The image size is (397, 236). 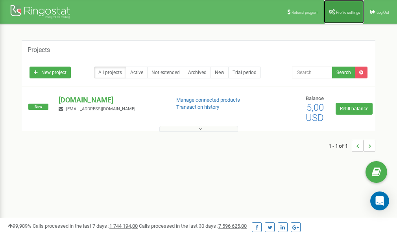 What do you see at coordinates (380, 201) in the screenshot?
I see `div: Open Intercom Messenger` at bounding box center [380, 201].